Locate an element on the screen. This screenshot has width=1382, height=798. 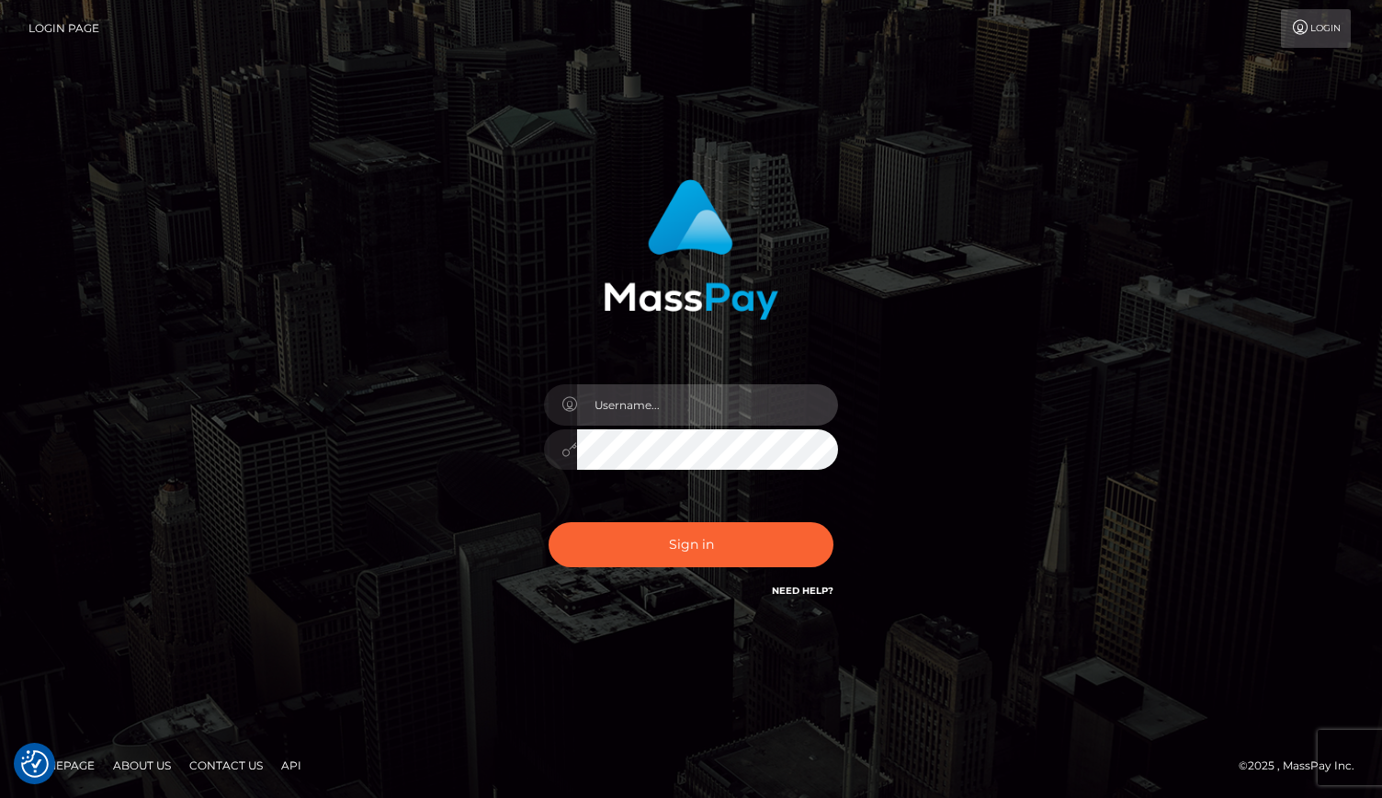
a: API is located at coordinates (291, 765).